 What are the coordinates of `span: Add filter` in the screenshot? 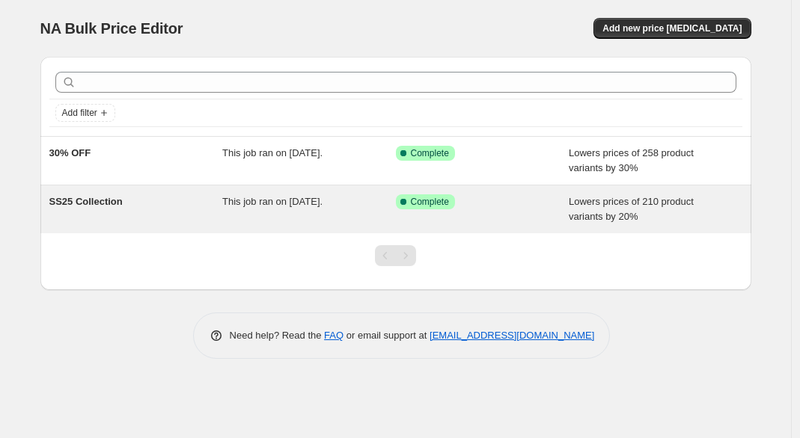 It's located at (79, 113).